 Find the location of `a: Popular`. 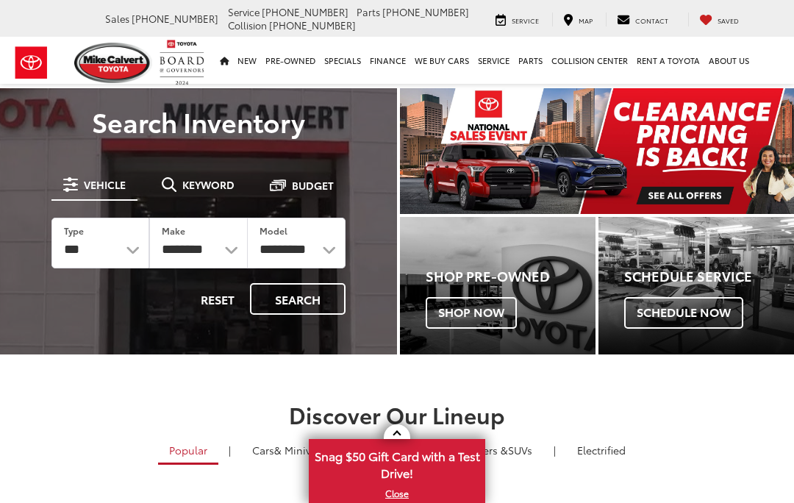

a: Popular is located at coordinates (188, 451).